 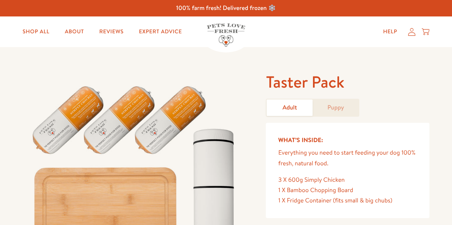 I want to click on a: Shop All, so click(x=36, y=32).